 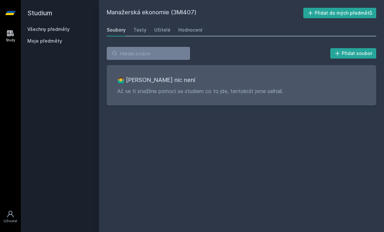 What do you see at coordinates (10, 40) in the screenshot?
I see `div: Study` at bounding box center [10, 40].